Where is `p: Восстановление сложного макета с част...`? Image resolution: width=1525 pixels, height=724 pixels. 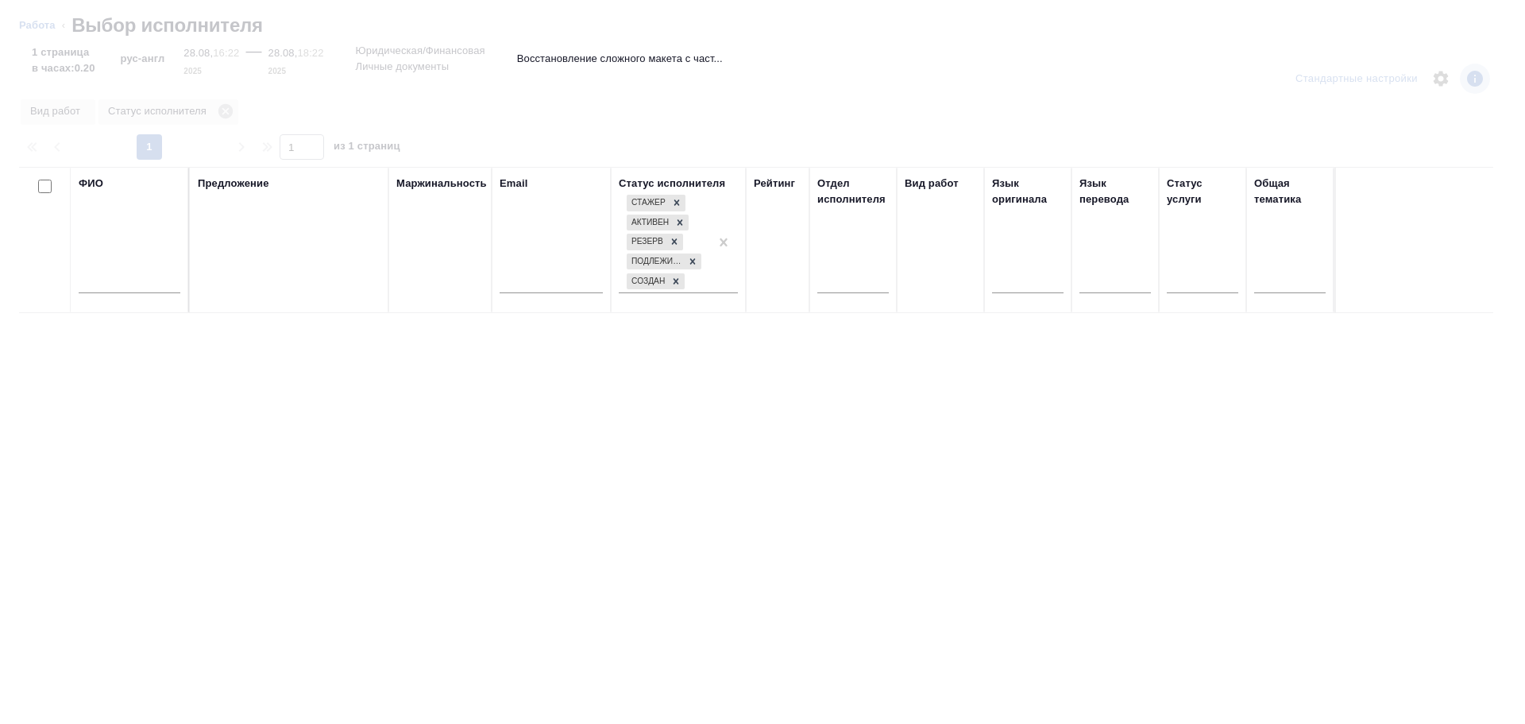 p: Восстановление сложного макета с част... is located at coordinates (620, 59).